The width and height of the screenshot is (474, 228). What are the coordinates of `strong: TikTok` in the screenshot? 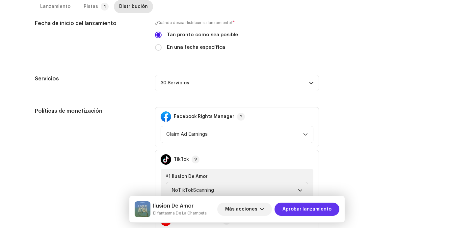 It's located at (181, 159).